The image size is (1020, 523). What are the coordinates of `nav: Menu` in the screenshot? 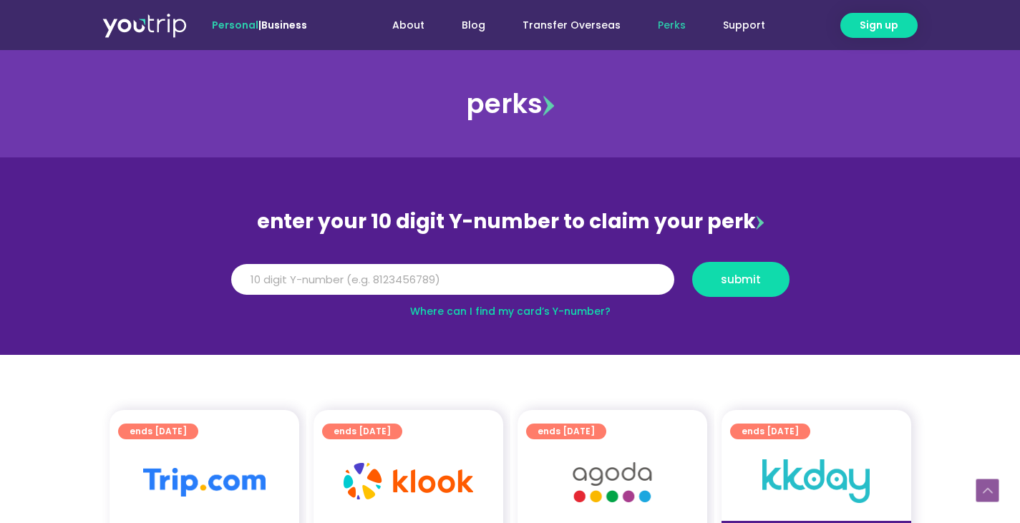 It's located at (565, 25).